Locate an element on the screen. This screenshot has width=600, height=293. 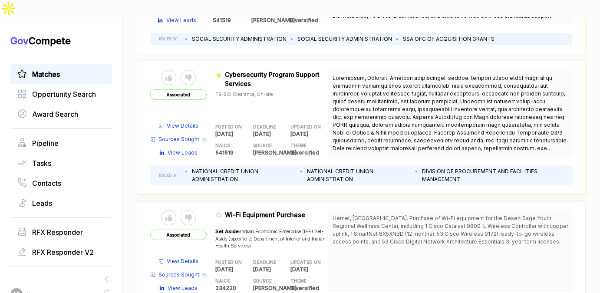
span: Gov is located at coordinates (20, 41).